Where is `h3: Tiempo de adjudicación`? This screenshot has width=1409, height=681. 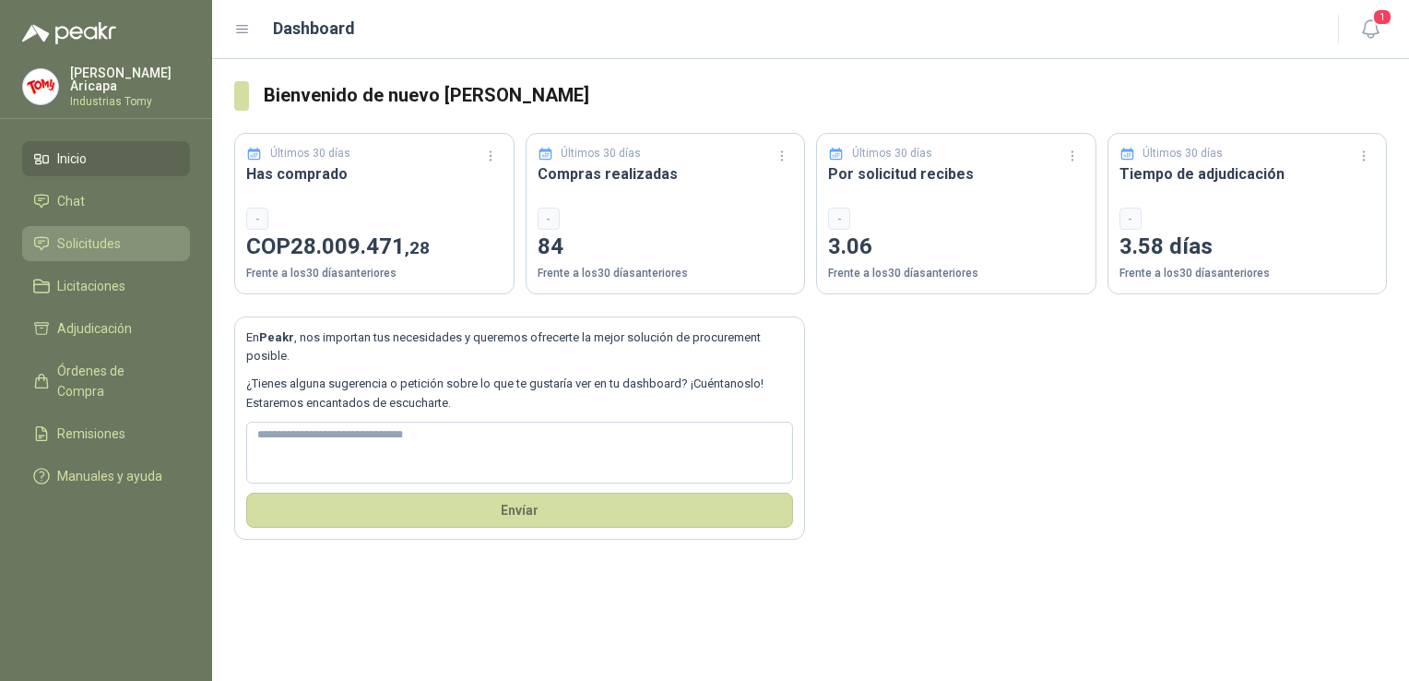
h3: Tiempo de adjudicación is located at coordinates (1248, 173).